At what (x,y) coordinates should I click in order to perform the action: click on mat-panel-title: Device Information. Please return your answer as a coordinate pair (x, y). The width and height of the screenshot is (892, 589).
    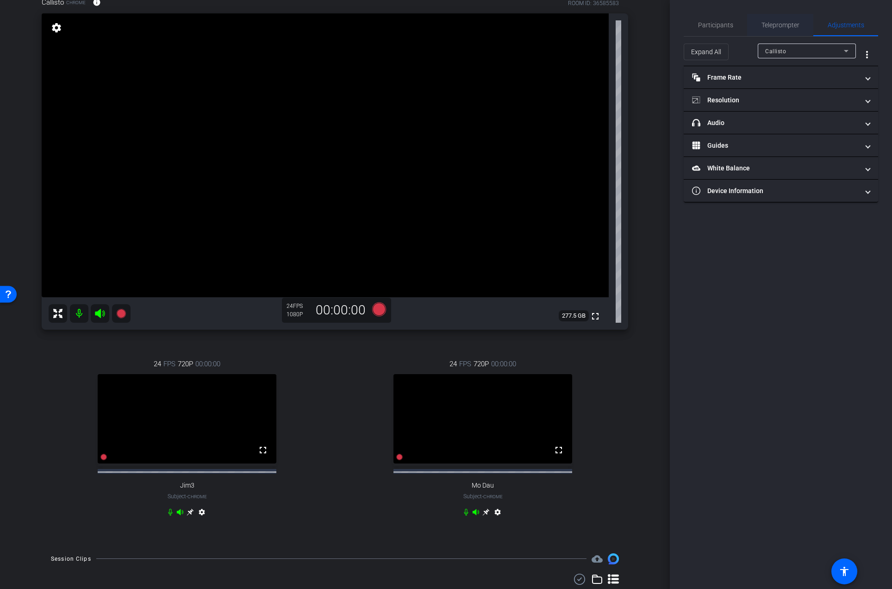
    Looking at the image, I should click on (775, 191).